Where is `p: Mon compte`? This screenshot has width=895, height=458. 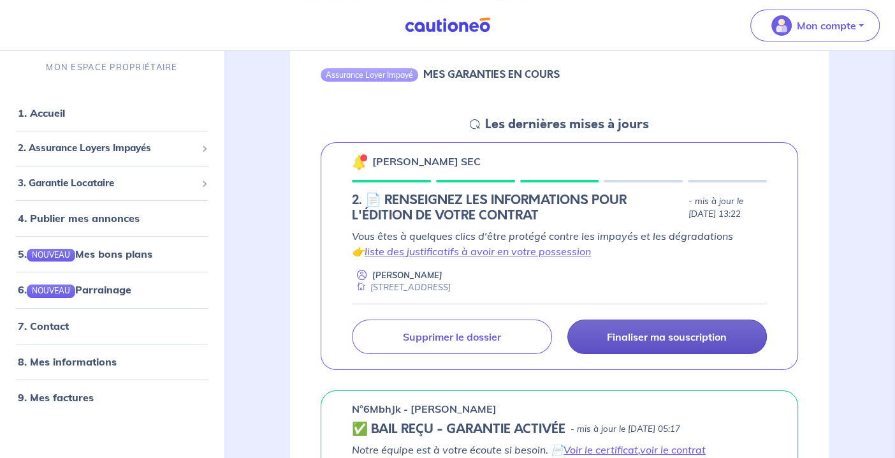
p: Mon compte is located at coordinates (827, 26).